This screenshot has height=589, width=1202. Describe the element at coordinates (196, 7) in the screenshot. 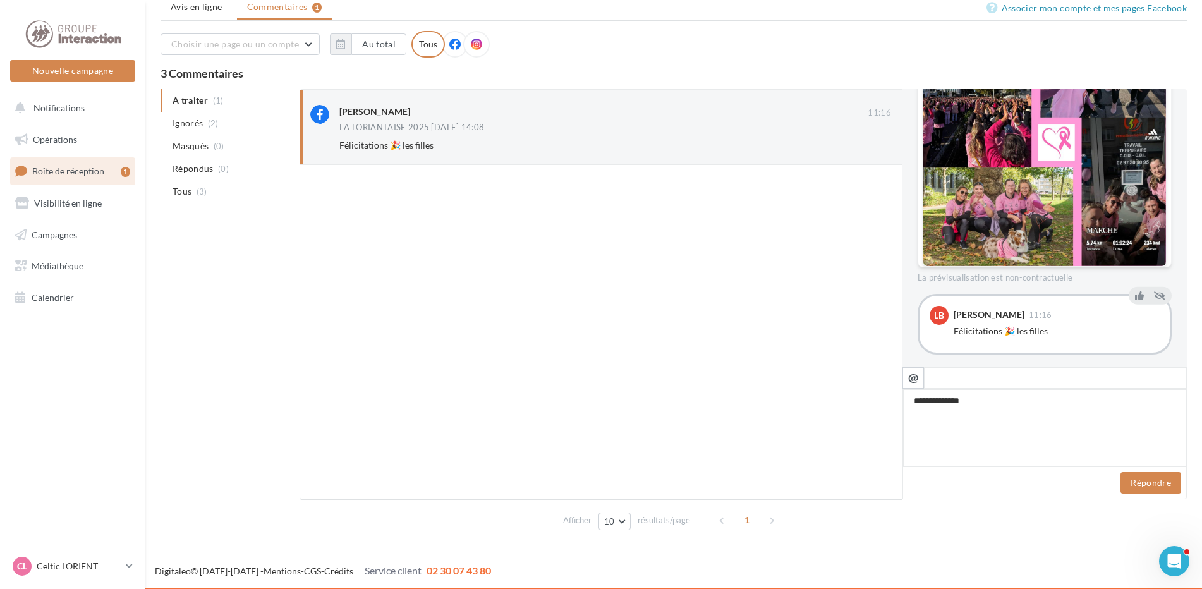

I see `span: Avis en ligne` at that location.